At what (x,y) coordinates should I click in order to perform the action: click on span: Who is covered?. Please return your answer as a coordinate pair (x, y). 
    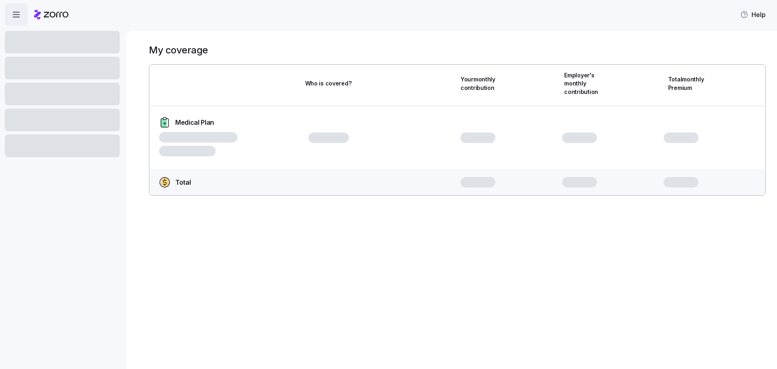
    Looking at the image, I should click on (328, 83).